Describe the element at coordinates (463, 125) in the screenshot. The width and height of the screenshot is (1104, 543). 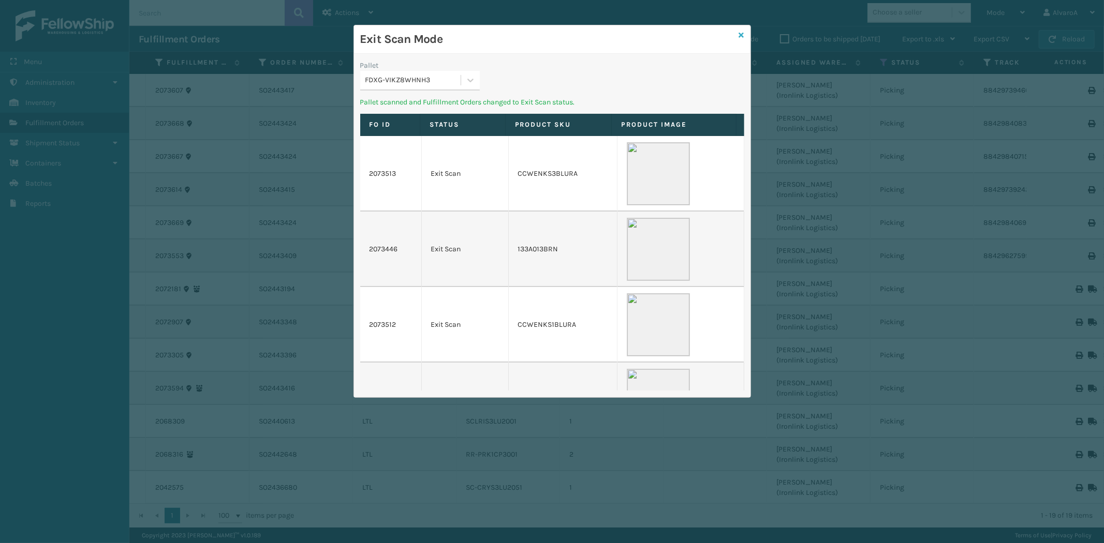
I see `label: Status` at that location.